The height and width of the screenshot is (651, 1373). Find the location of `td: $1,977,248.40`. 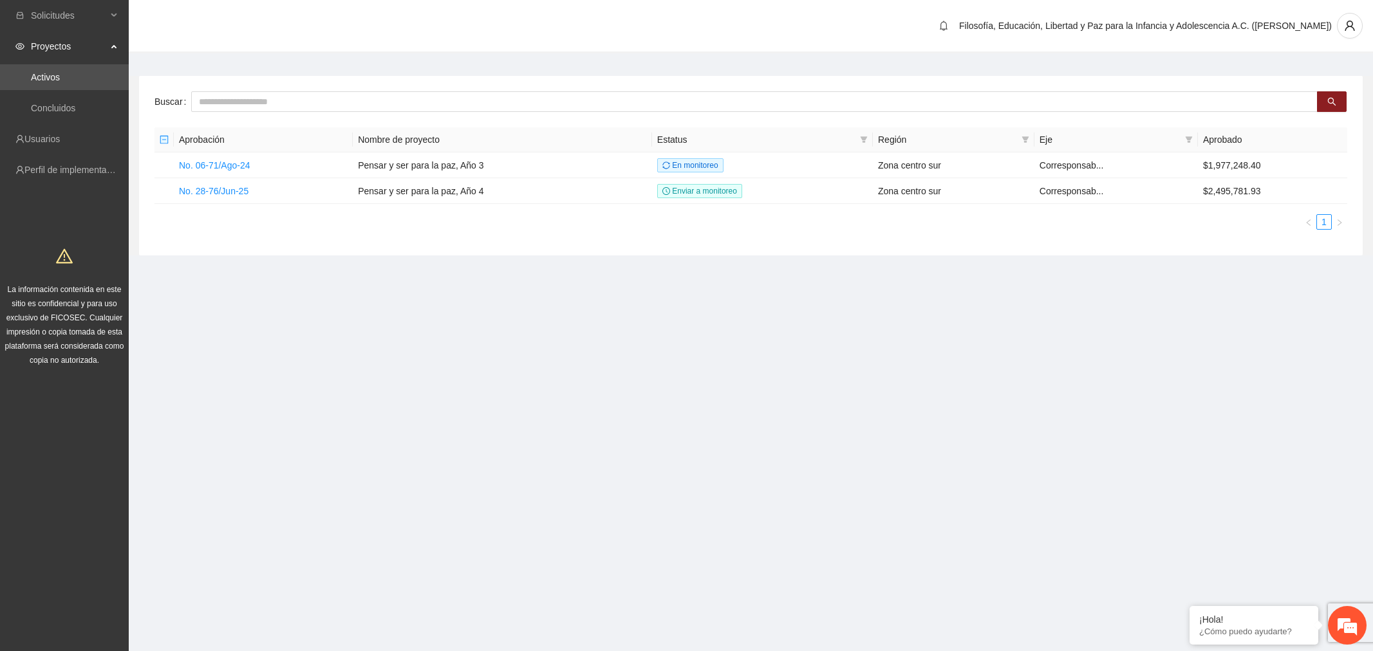

td: $1,977,248.40 is located at coordinates (1272, 165).